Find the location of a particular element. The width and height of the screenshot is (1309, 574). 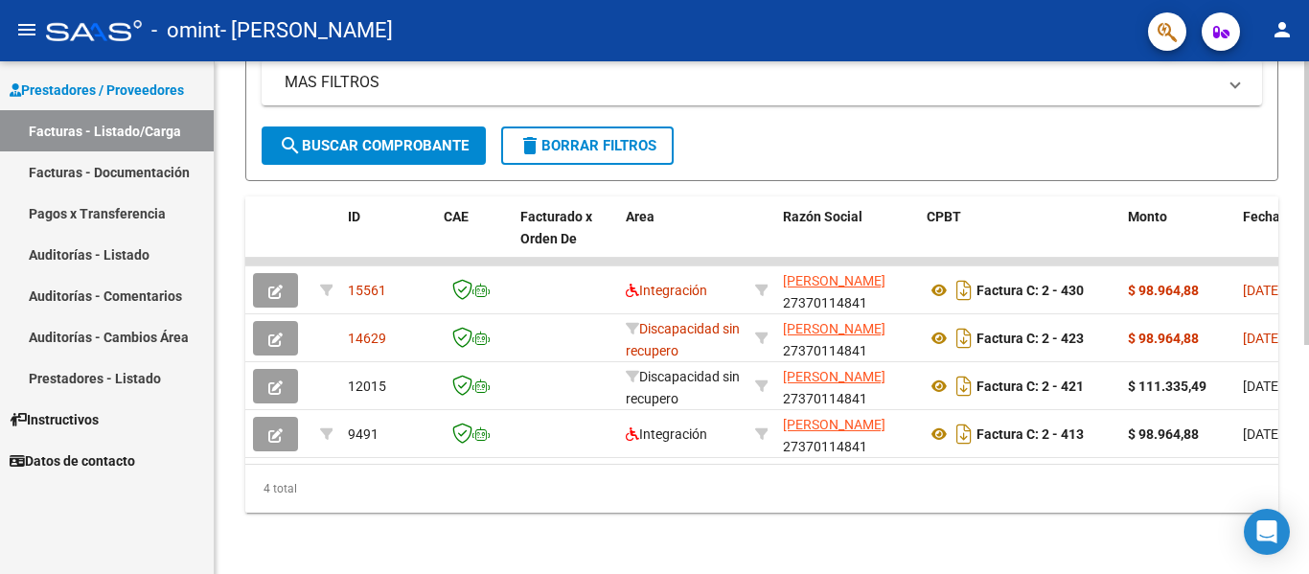

datatable-header-cell: Facturado x Orden De is located at coordinates (565, 239).